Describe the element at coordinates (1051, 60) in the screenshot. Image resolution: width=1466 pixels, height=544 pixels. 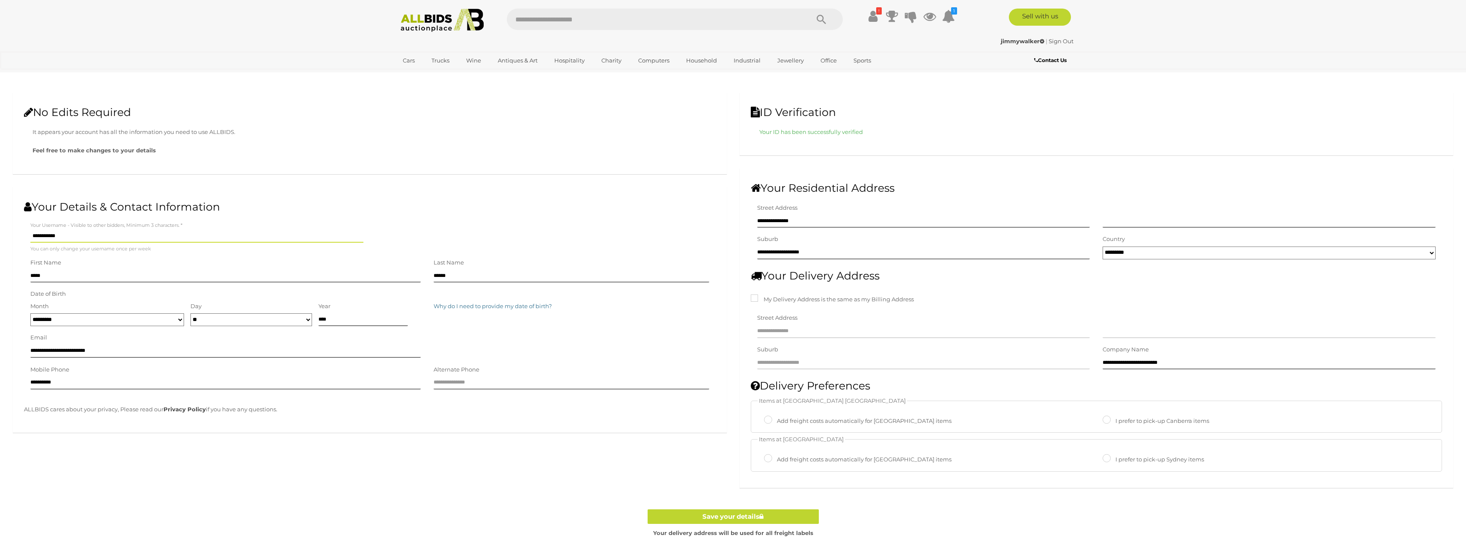
I see `a: Contact Us` at that location.